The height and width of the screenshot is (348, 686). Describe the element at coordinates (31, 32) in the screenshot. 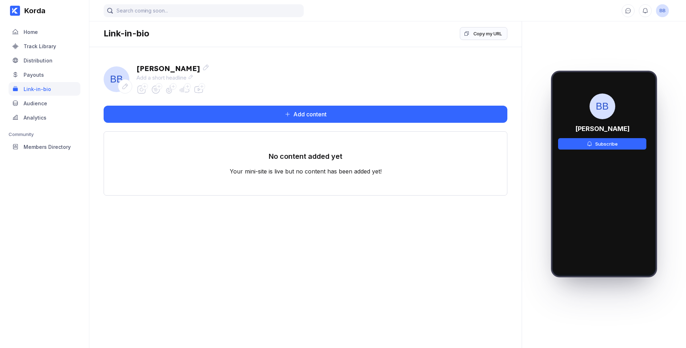

I see `div: Home` at that location.